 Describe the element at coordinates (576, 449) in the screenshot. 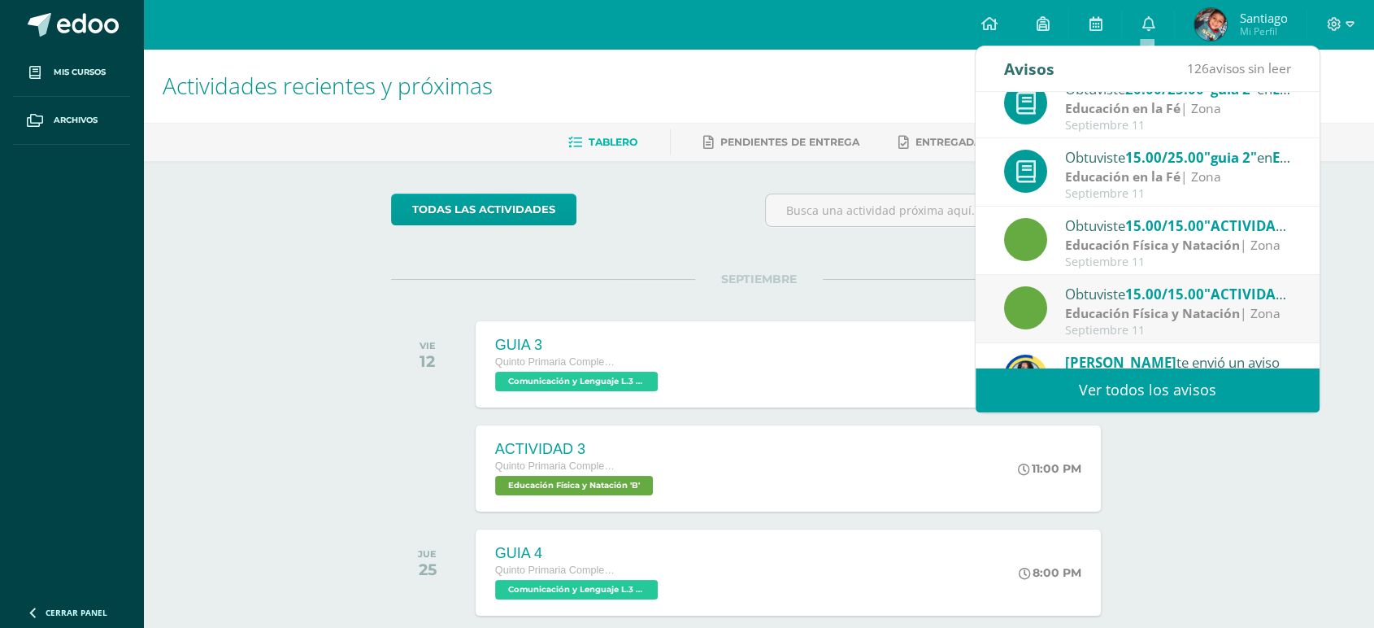

I see `div: ACTIVIDAD 3` at that location.